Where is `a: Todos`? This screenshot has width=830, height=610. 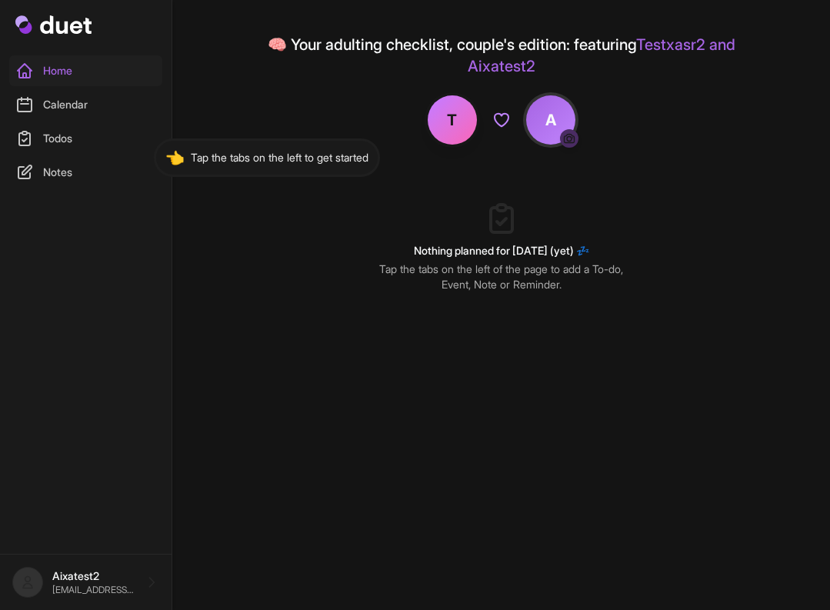
a: Todos is located at coordinates (85, 139).